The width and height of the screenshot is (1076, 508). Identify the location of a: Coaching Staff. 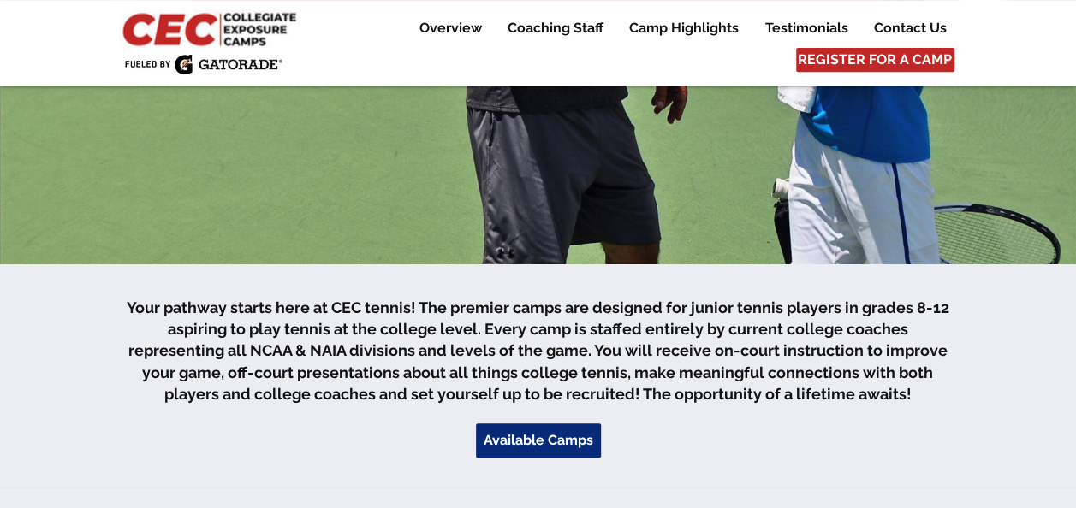
(555, 28).